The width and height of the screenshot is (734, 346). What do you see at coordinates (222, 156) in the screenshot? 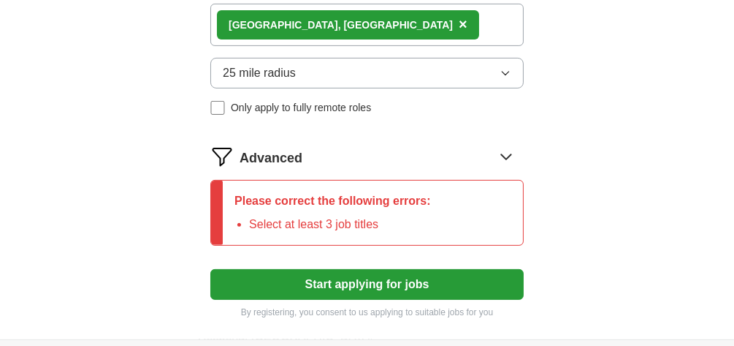
I see `img: filter` at bounding box center [222, 156].